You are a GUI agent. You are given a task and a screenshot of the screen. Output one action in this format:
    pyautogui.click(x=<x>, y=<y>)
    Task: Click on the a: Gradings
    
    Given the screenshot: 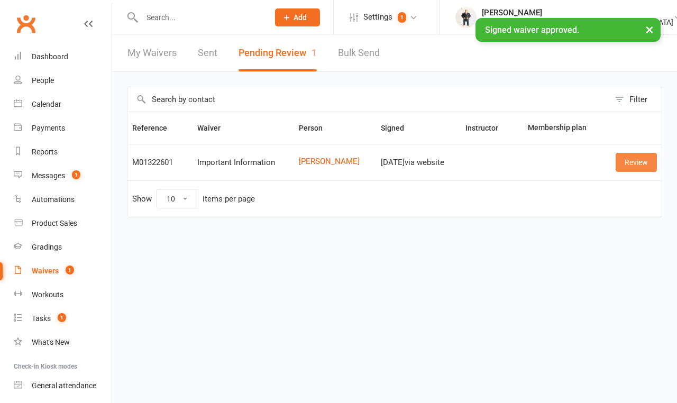 What is the action you would take?
    pyautogui.click(x=62, y=247)
    